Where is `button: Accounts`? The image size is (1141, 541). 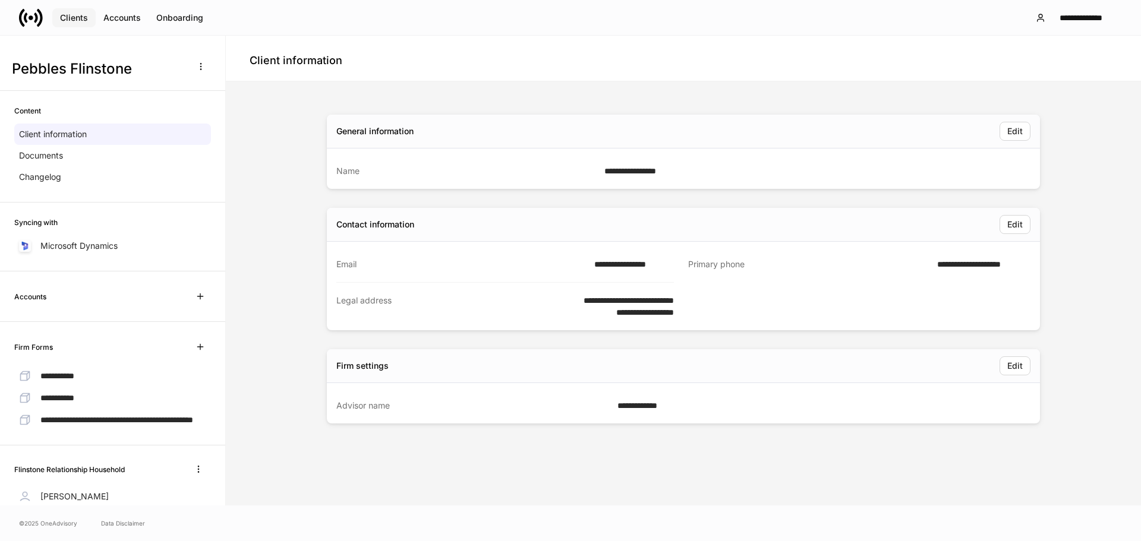
button: Accounts is located at coordinates (122, 18).